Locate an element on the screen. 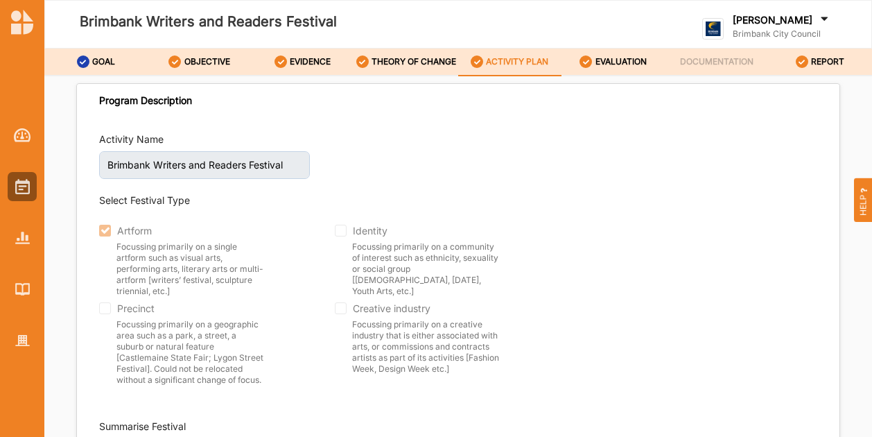 The width and height of the screenshot is (872, 437). label: Precinct is located at coordinates (127, 308).